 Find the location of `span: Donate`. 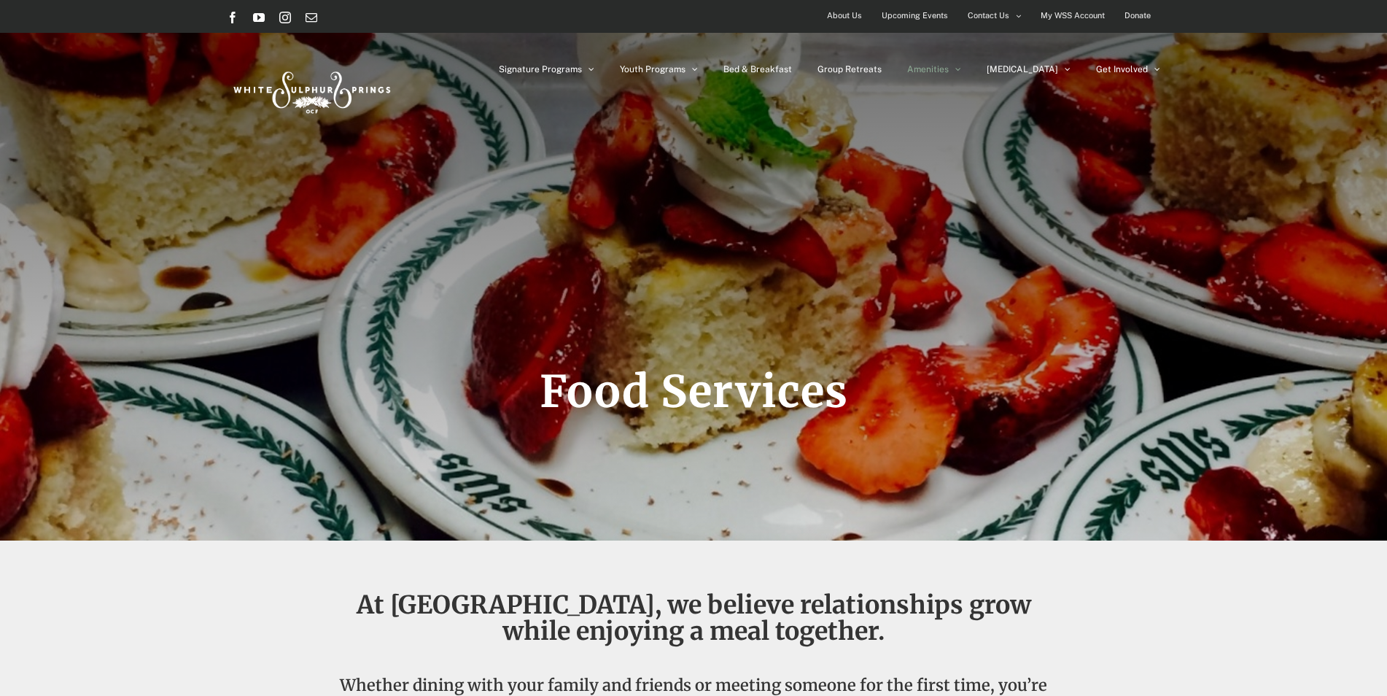

span: Donate is located at coordinates (1138, 15).